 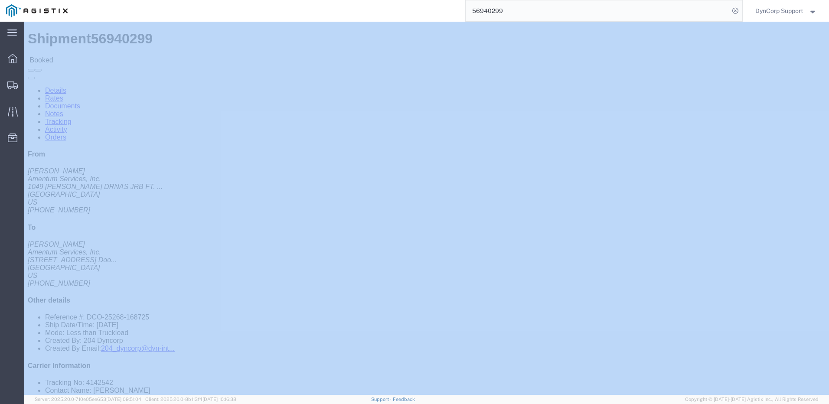 What do you see at coordinates (786, 11) in the screenshot?
I see `button: DynCorp Support` at bounding box center [786, 11].